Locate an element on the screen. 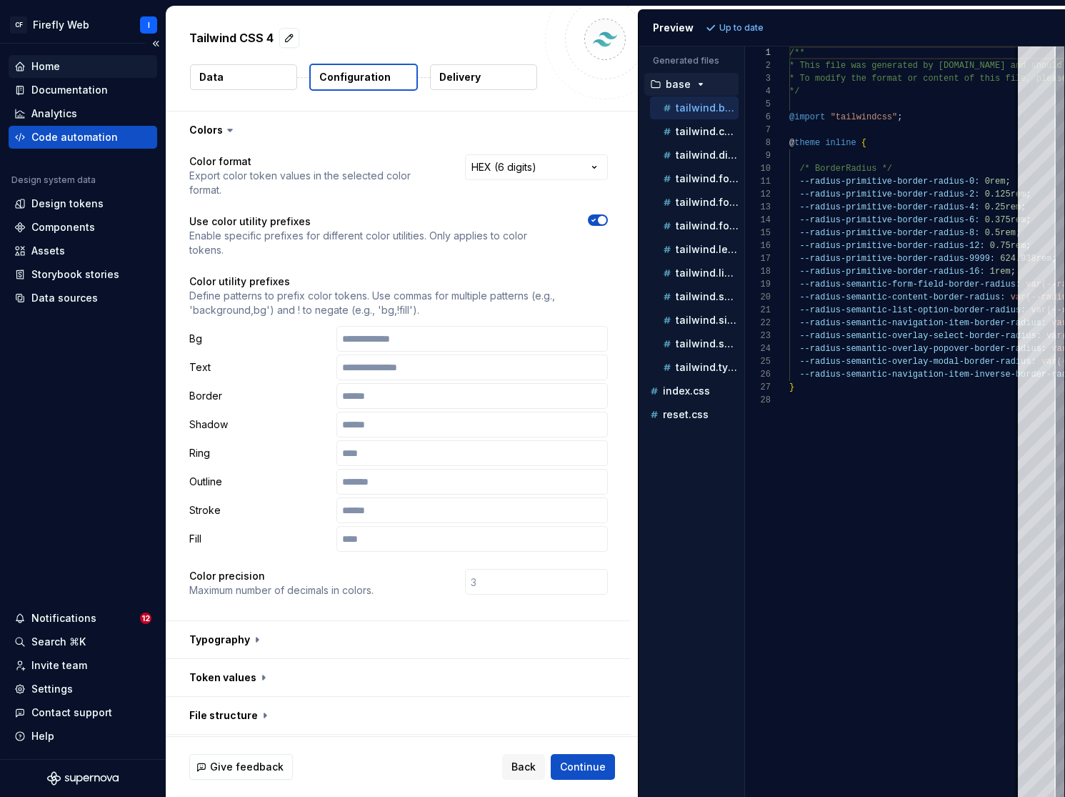 The image size is (1065, 797). div: Components is located at coordinates (63, 227).